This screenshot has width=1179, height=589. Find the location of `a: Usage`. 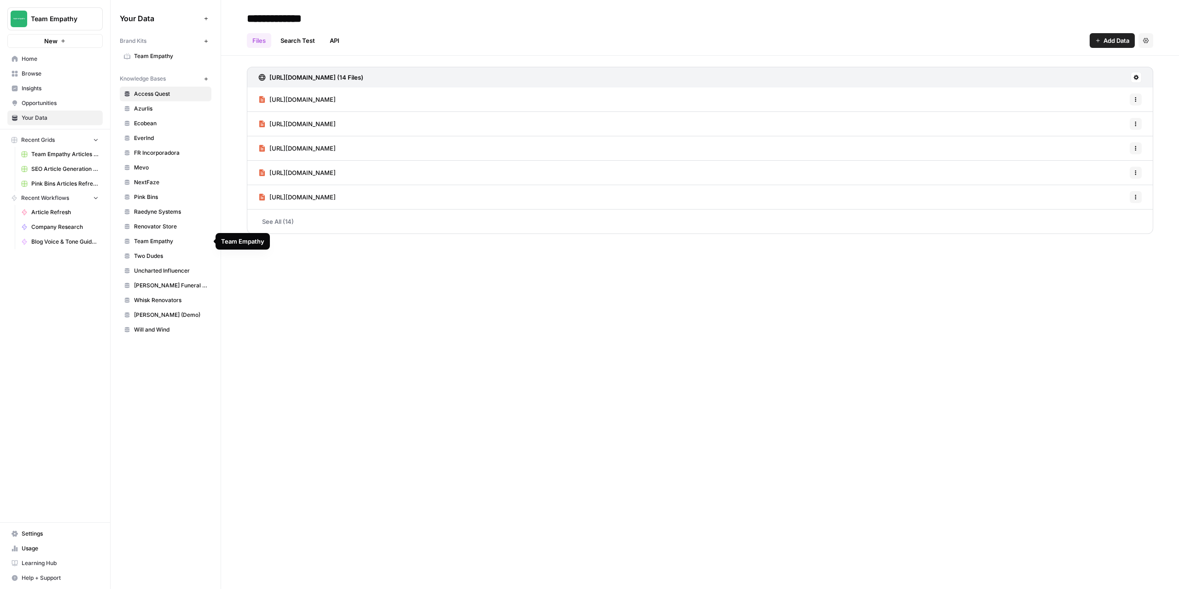

a: Usage is located at coordinates (55, 549).